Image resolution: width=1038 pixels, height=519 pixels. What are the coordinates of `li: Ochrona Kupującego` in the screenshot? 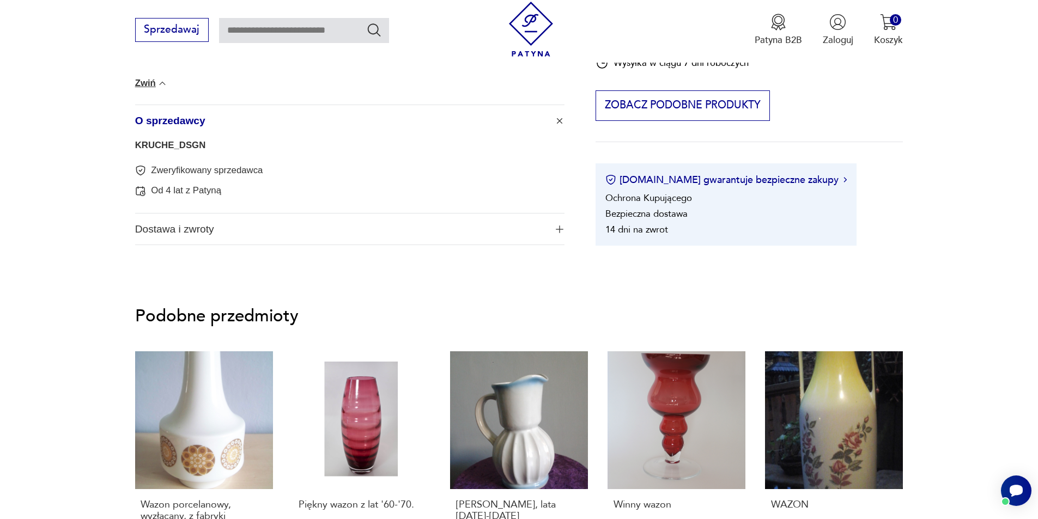 It's located at (649, 197).